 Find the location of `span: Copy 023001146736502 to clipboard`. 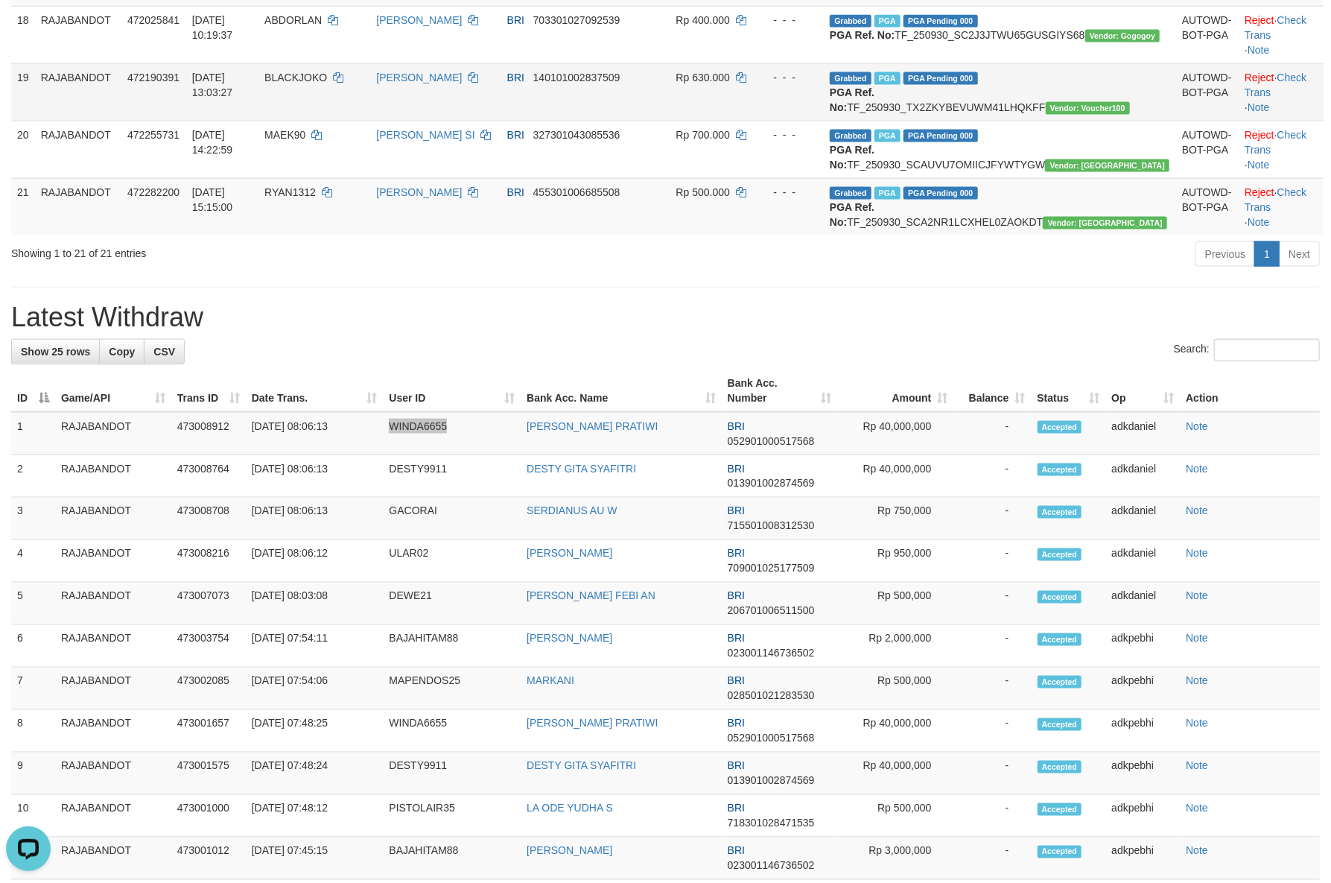

span: Copy 023001146736502 to clipboard is located at coordinates (771, 653).